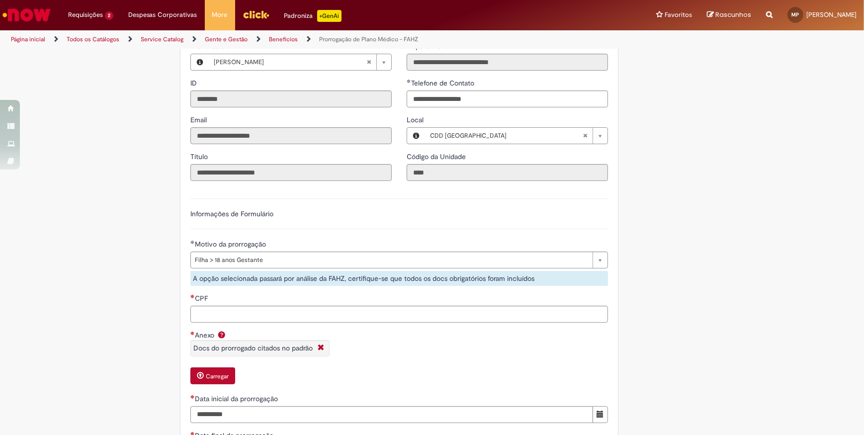  What do you see at coordinates (288, 39) in the screenshot?
I see `ul: Trilhas de página` at bounding box center [288, 39].